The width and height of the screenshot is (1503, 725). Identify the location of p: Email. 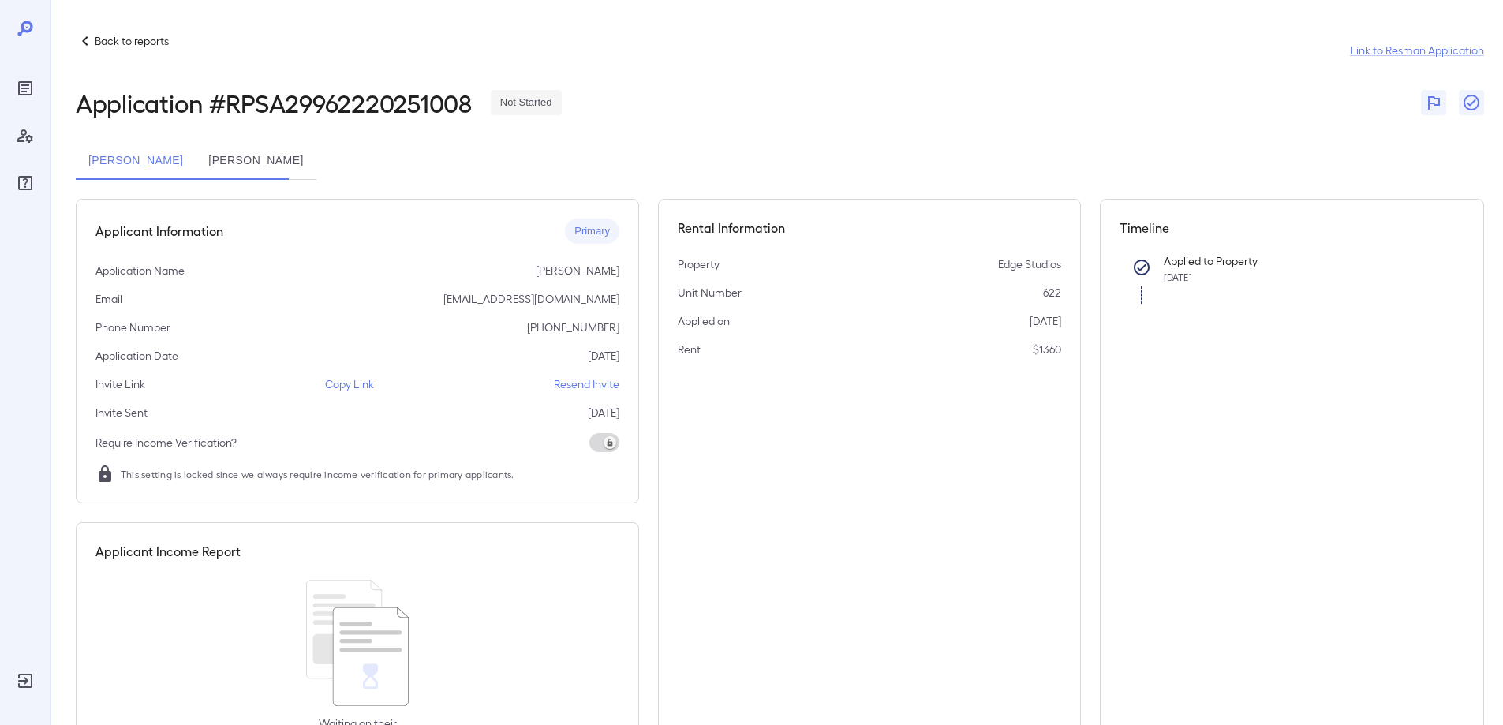
(109, 299).